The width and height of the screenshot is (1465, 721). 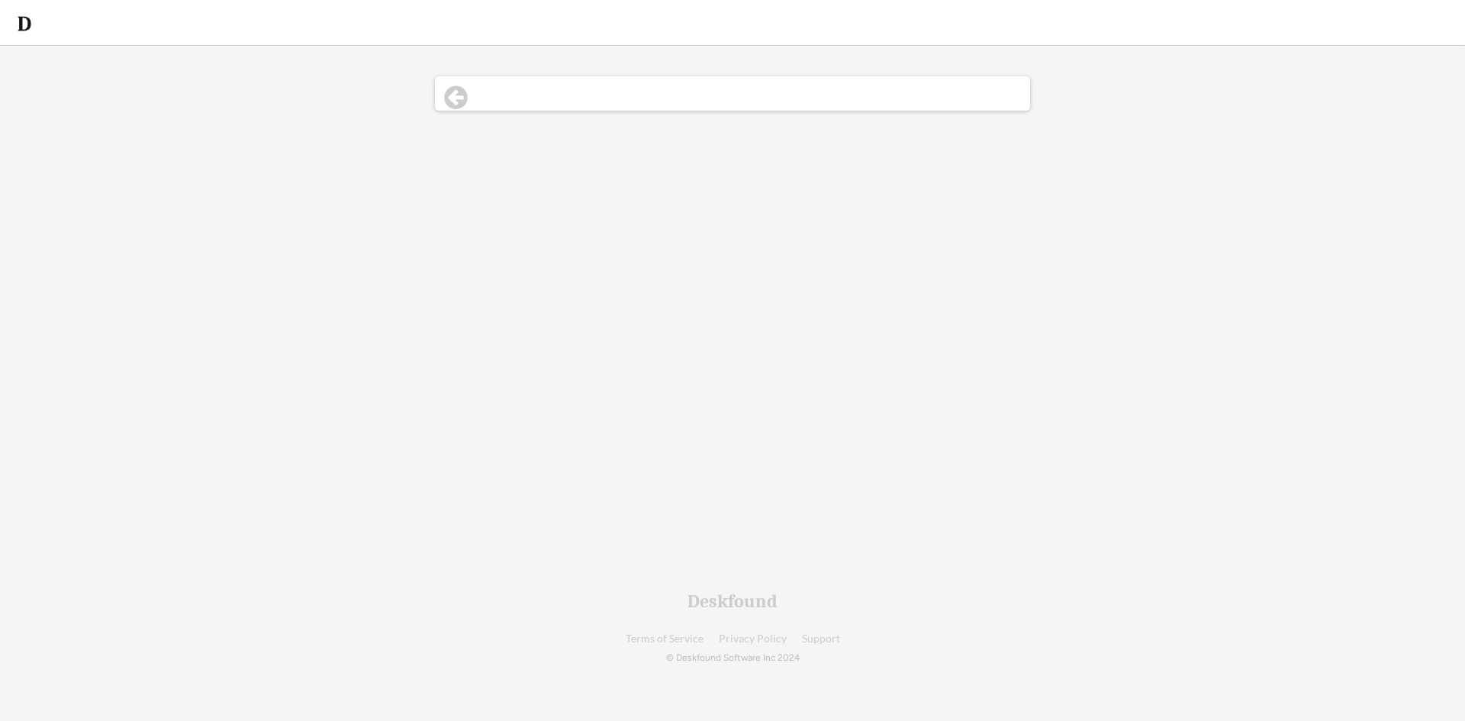 What do you see at coordinates (732, 601) in the screenshot?
I see `div: Deskfound` at bounding box center [732, 601].